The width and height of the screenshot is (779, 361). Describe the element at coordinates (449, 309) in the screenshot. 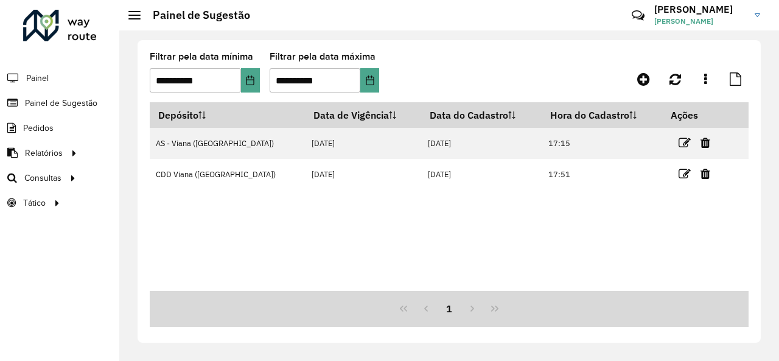

I see `button: 1` at that location.